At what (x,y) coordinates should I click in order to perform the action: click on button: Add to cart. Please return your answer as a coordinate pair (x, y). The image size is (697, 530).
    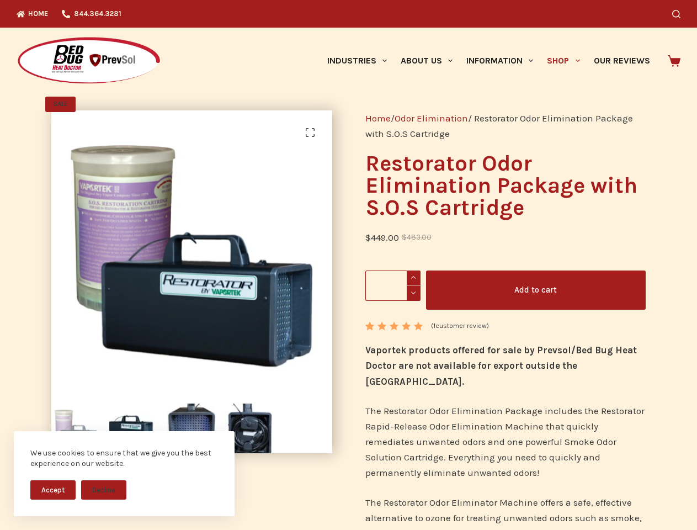
    Looking at the image, I should click on (536, 290).